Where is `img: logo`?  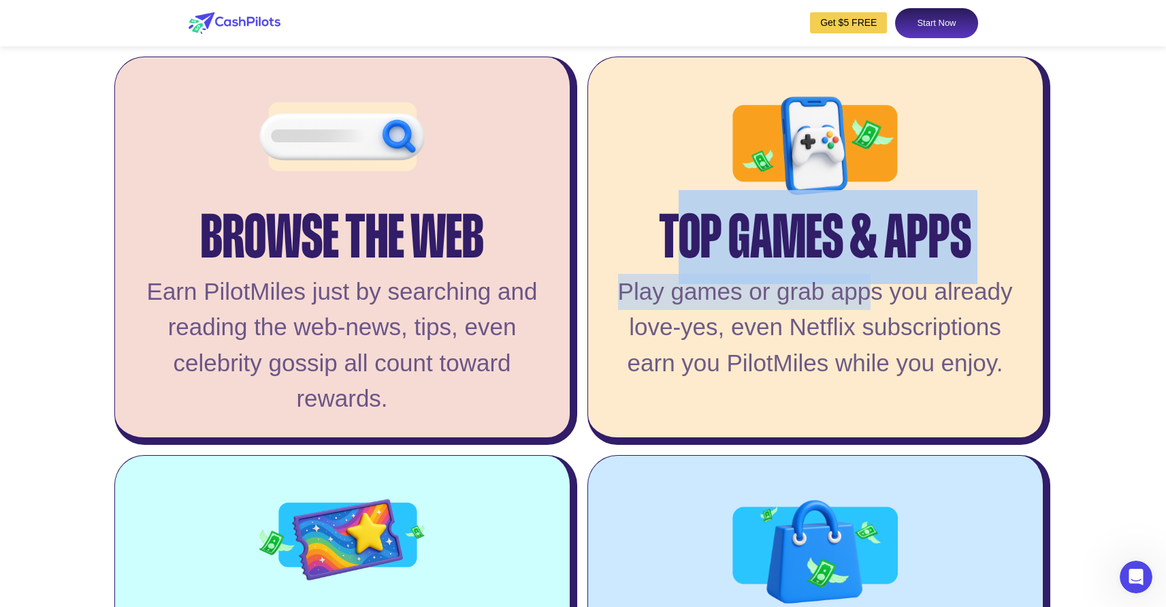 img: logo is located at coordinates (234, 23).